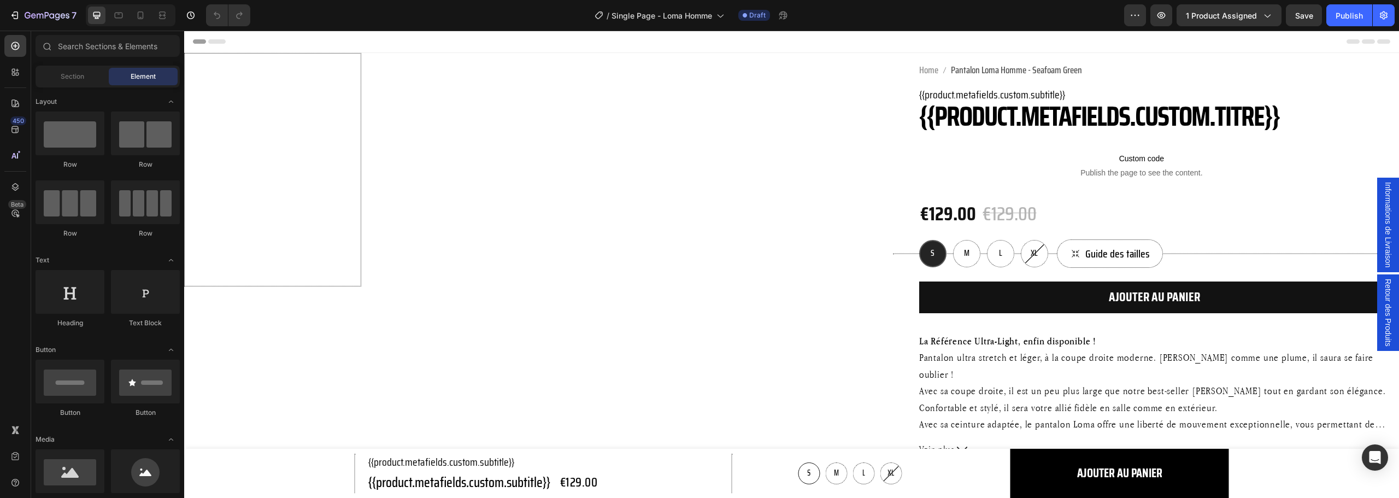 This screenshot has width=1399, height=498. I want to click on button: 7, so click(43, 15).